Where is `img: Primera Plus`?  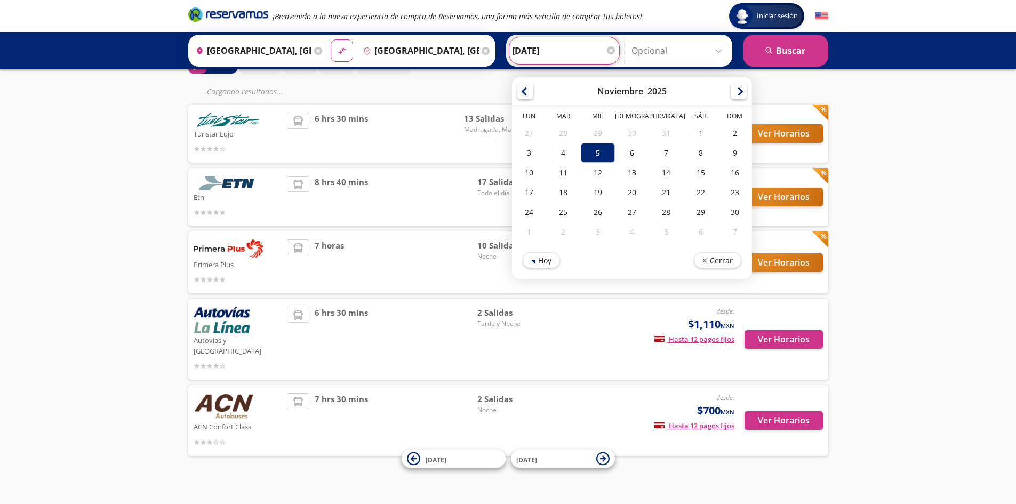
img: Primera Plus is located at coordinates (228, 249).